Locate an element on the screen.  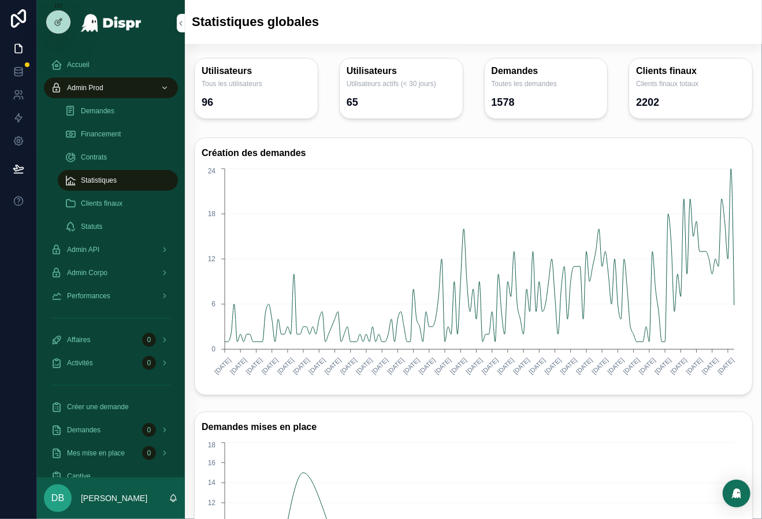
a: Demandes is located at coordinates (118, 111).